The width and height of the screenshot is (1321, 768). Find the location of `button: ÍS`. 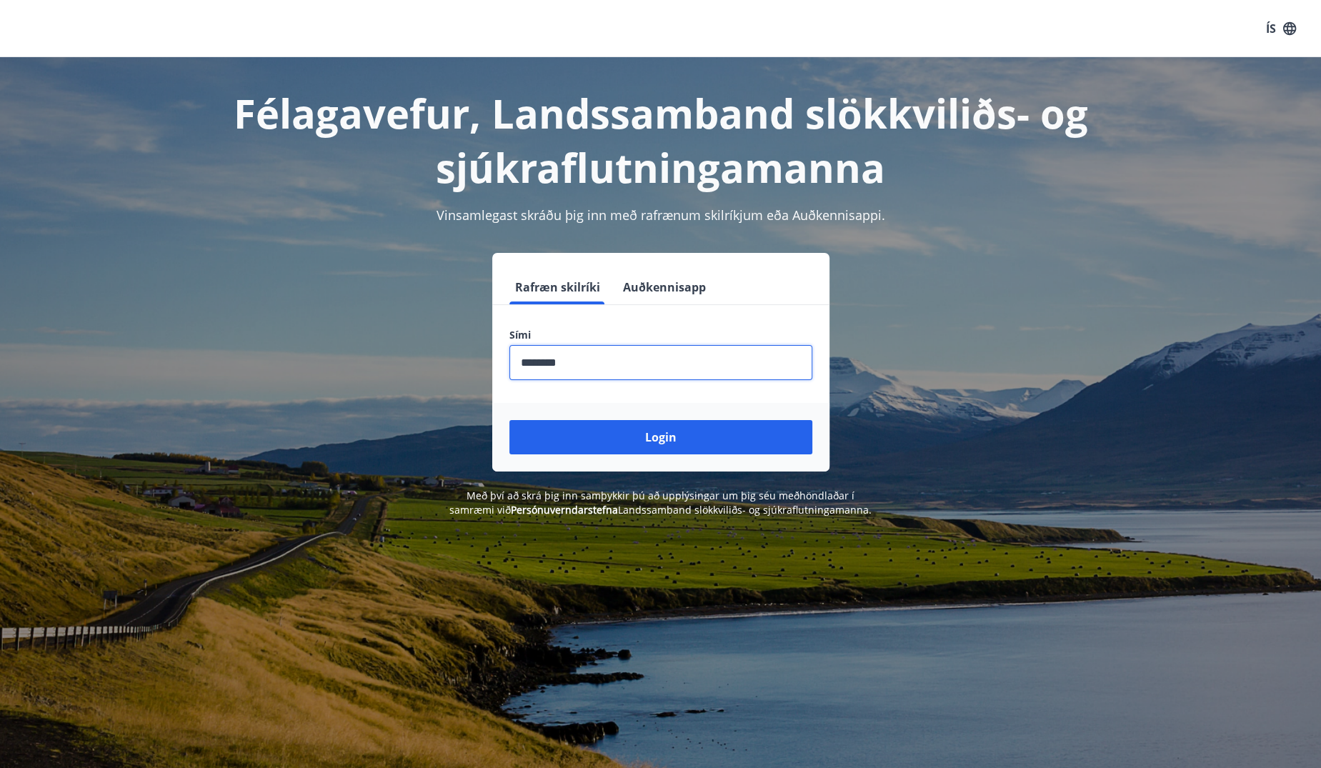

button: ÍS is located at coordinates (1281, 29).